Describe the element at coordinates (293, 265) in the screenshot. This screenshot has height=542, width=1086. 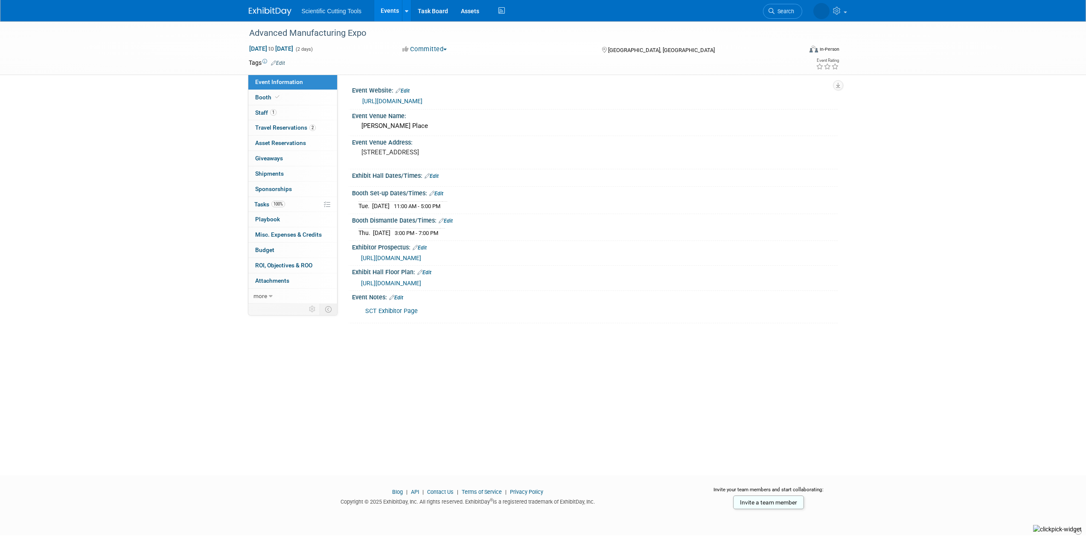
I see `a: ROI, Objectives & ROO` at that location.